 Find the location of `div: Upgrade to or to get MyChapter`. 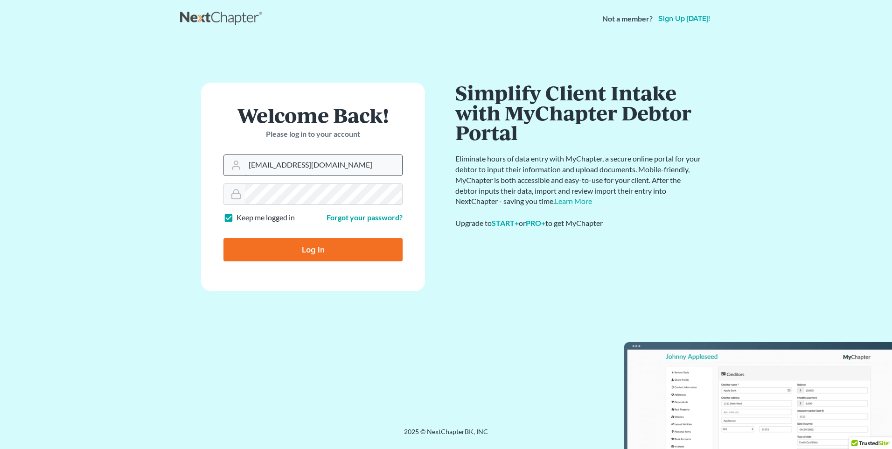

div: Upgrade to or to get MyChapter is located at coordinates (579, 223).